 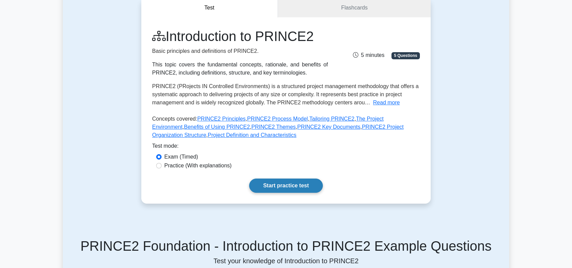 What do you see at coordinates (221, 118) in the screenshot?
I see `a: PRINCE2 Principles` at bounding box center [221, 118].